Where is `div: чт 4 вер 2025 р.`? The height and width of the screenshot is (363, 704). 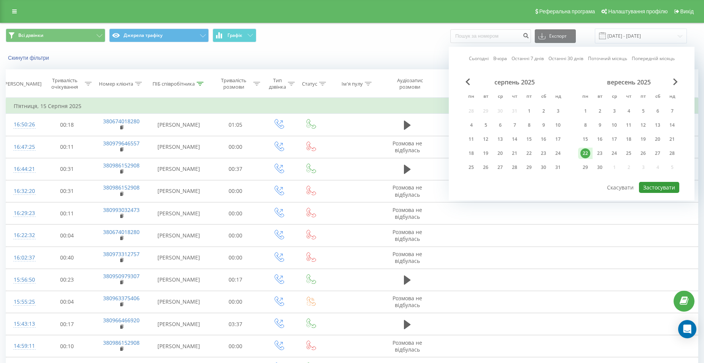
div: чт 4 вер 2025 р. is located at coordinates (629, 111).